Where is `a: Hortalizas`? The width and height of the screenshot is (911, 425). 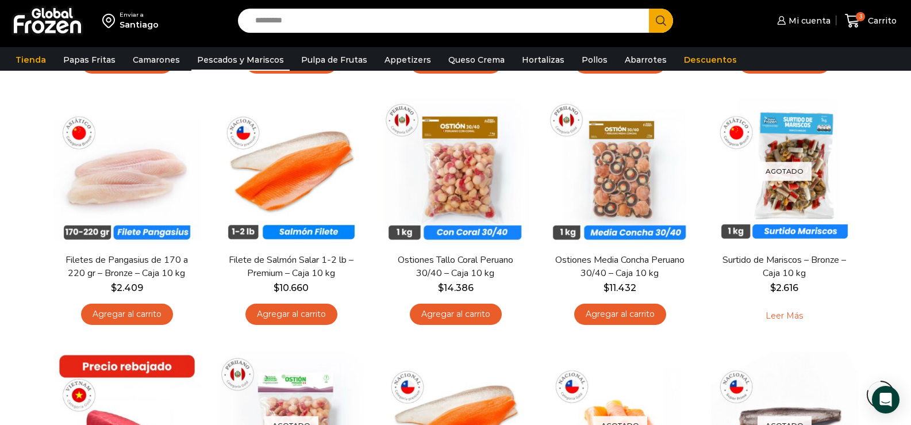 a: Hortalizas is located at coordinates (543, 60).